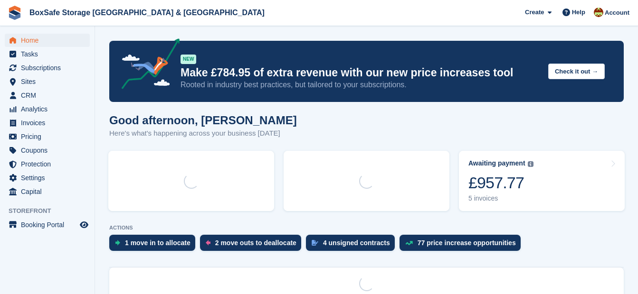  I want to click on img: move_outs_to_deallocate_icon-f764333ba52eb49d3ac5e1228854f67142a1ed5810a6f6cc68b1a99e826820c5.svg, so click(208, 243).